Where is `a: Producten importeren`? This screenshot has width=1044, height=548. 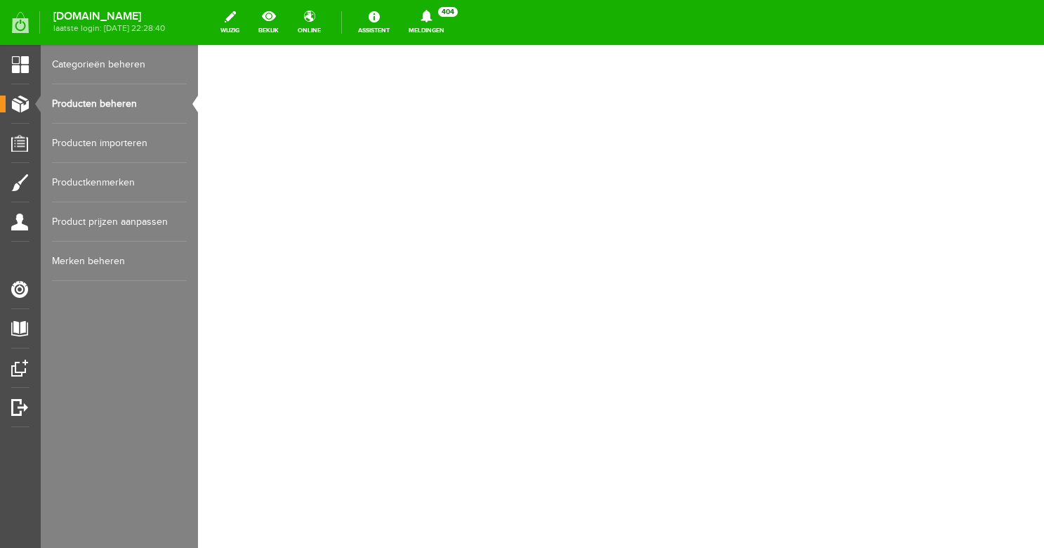 a: Producten importeren is located at coordinates (119, 143).